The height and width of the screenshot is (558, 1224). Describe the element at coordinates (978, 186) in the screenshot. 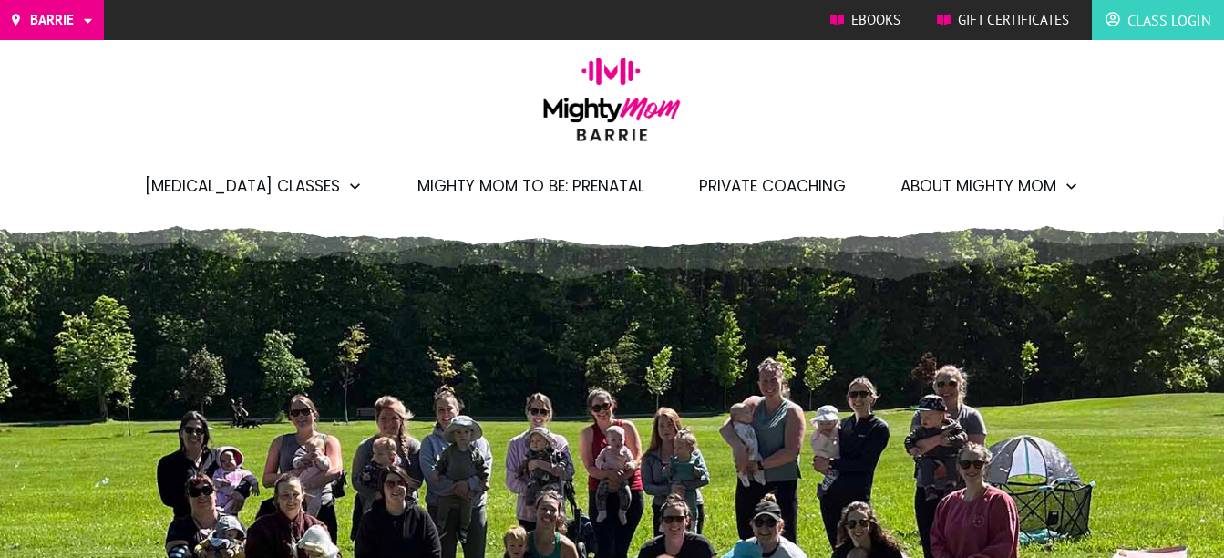

I see `span: About Mighty Mom` at that location.